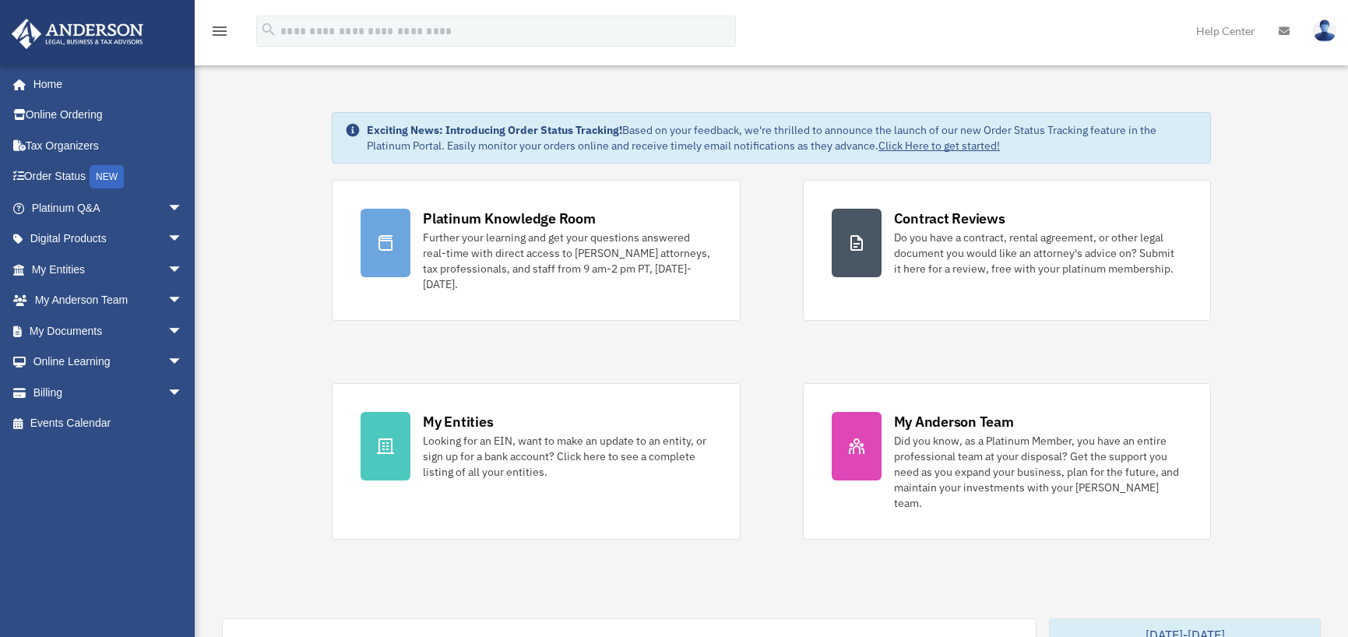 This screenshot has height=637, width=1348. Describe the element at coordinates (1324, 30) in the screenshot. I see `img: User Pic` at that location.